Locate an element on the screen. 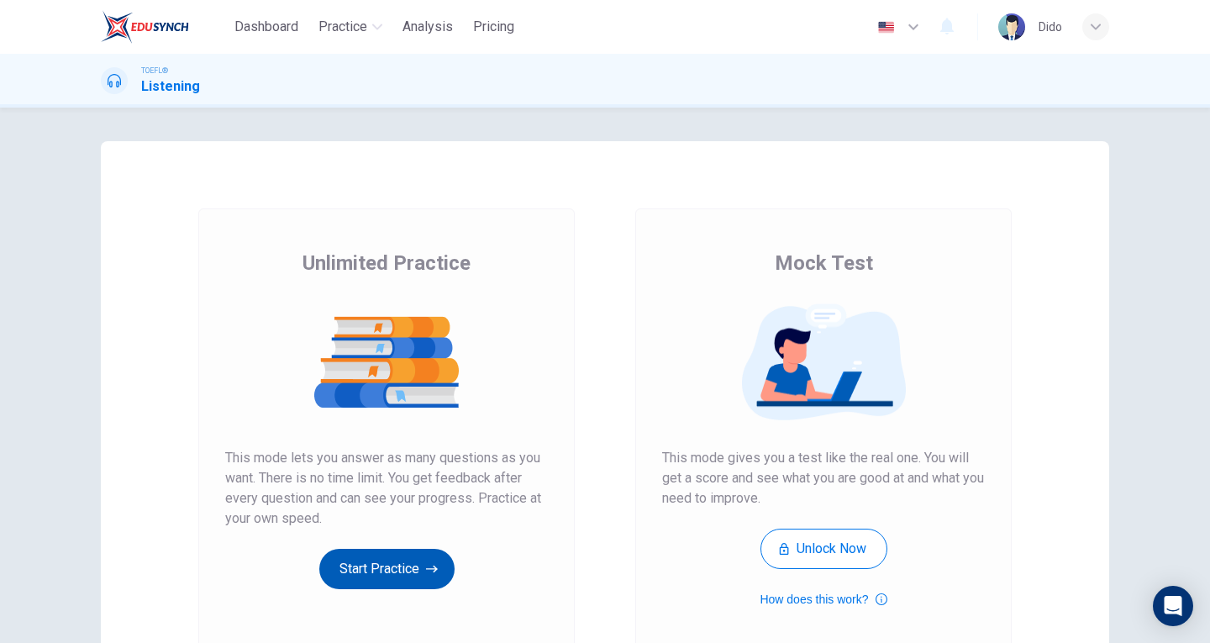  span: Pricing is located at coordinates (493, 27).